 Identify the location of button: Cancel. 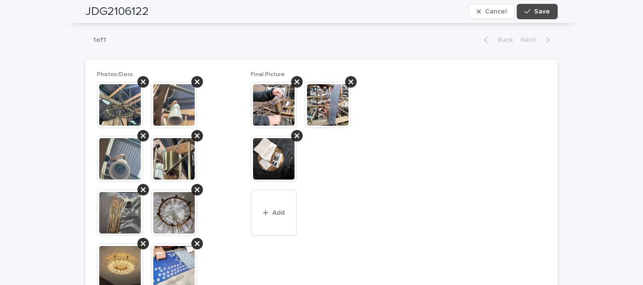
(492, 12).